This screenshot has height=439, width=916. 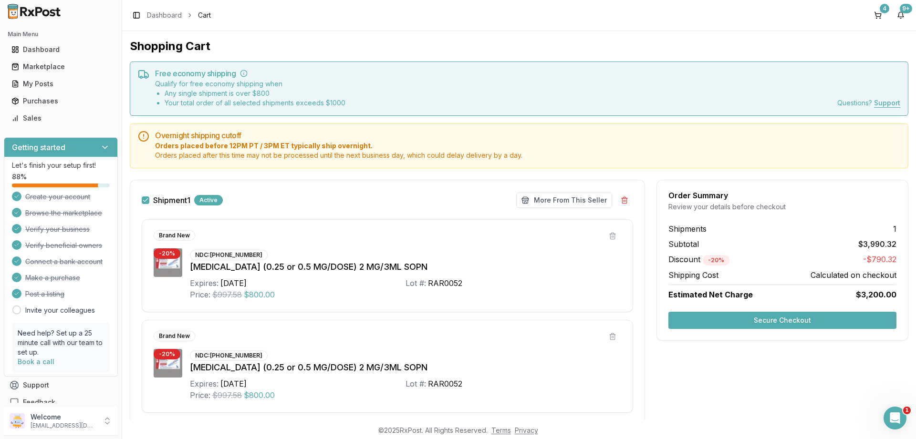 What do you see at coordinates (528, 146) in the screenshot?
I see `span: Orders placed before 12PM PT / 3PM ET typically ship overnight.` at bounding box center [528, 146].